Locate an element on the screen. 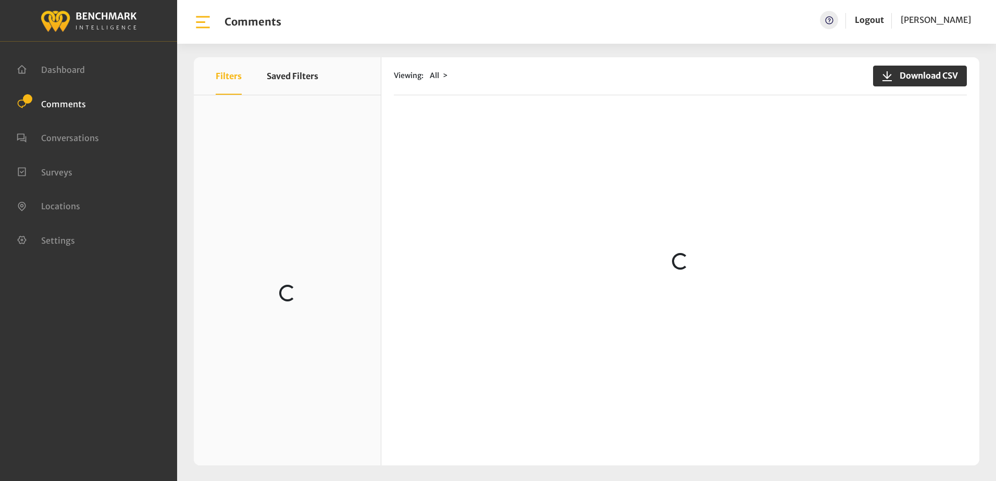  span: Locations is located at coordinates (60, 206).